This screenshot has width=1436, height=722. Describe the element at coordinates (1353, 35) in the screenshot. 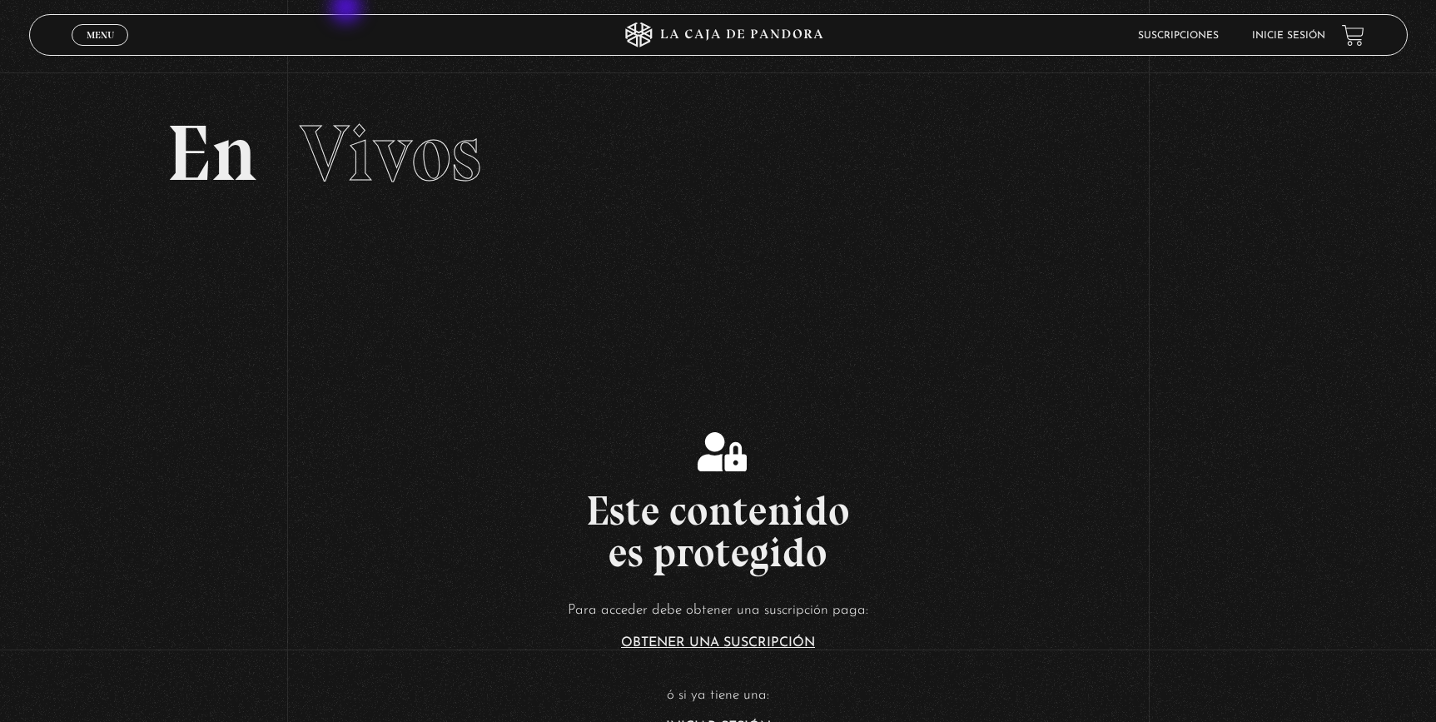

I see `a: View your shopping cart` at that location.